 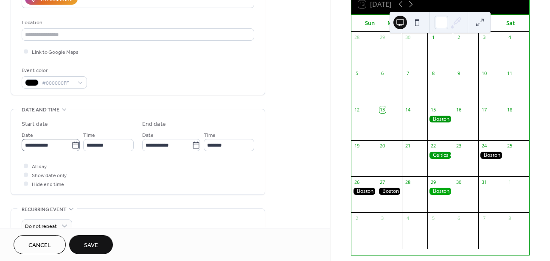 I want to click on div: 11, so click(x=509, y=73).